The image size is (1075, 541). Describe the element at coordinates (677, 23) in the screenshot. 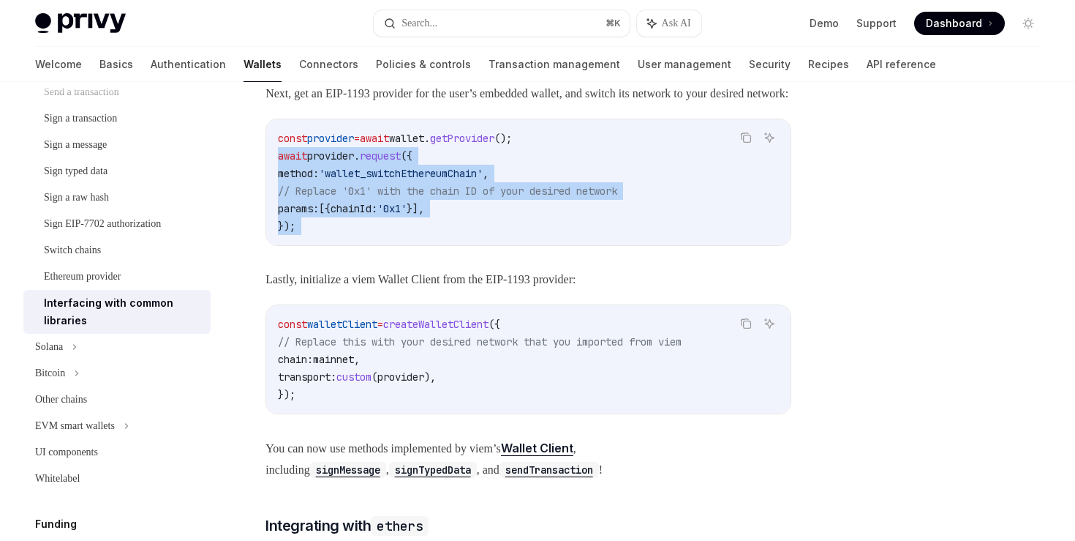

I see `span: Ask AI` at that location.